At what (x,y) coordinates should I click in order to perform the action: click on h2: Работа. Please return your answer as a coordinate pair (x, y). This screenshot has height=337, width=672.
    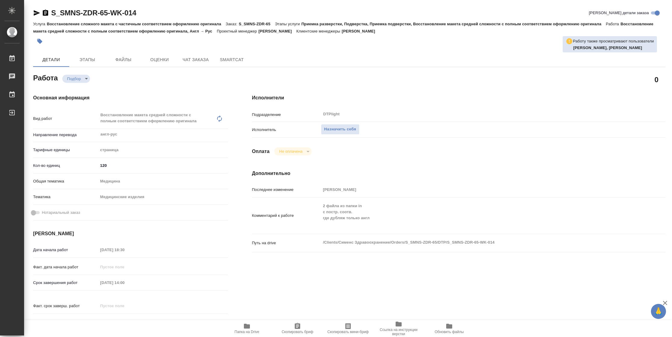
    Looking at the image, I should click on (45, 77).